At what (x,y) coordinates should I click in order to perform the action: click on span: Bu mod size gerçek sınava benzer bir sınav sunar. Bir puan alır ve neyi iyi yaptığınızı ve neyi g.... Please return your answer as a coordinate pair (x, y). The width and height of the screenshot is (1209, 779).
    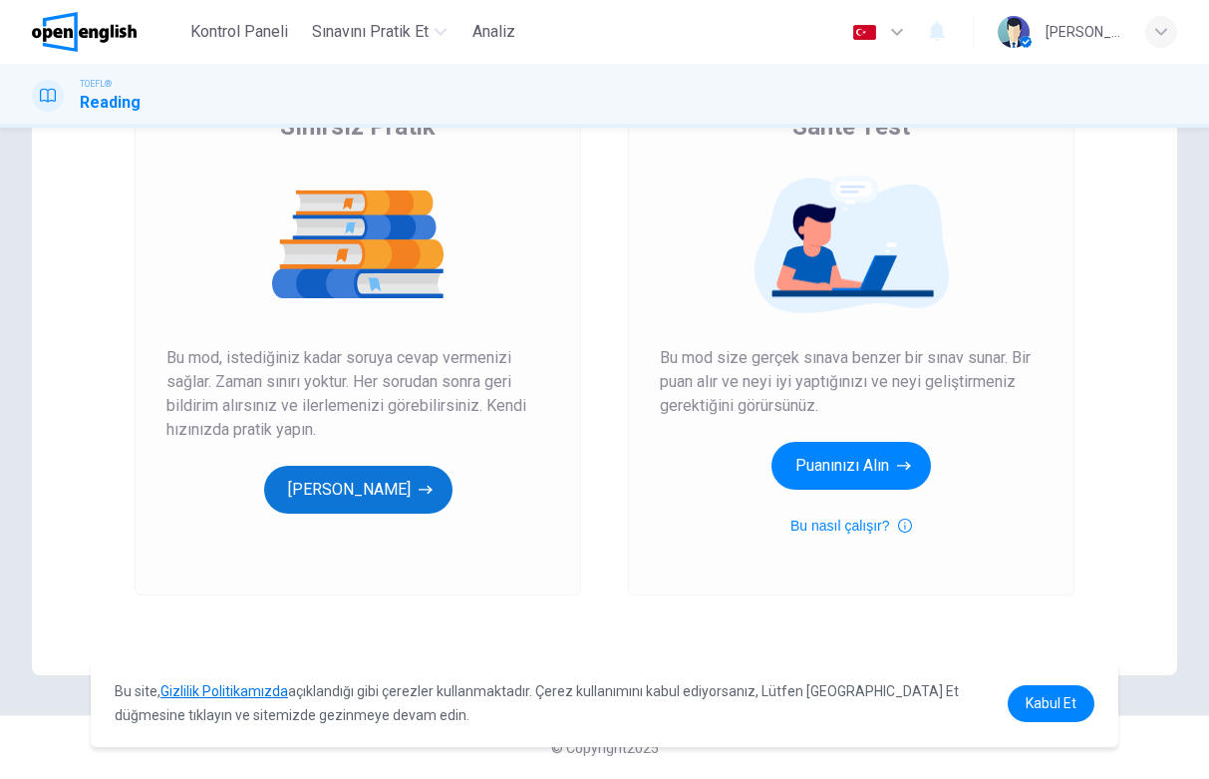
    Looking at the image, I should click on (851, 382).